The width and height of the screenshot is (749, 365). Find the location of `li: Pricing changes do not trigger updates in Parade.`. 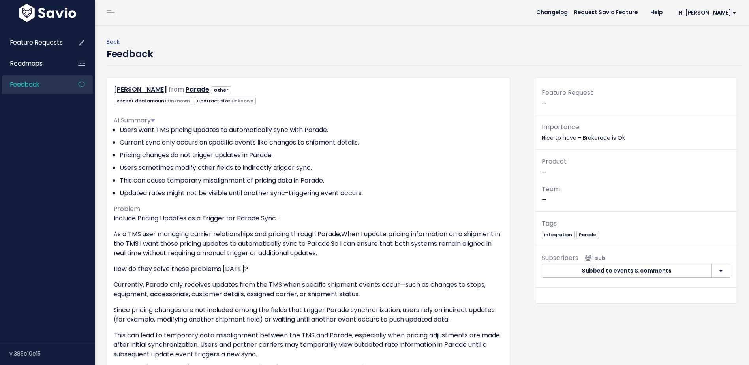

li: Pricing changes do not trigger updates in Parade. is located at coordinates (312, 155).